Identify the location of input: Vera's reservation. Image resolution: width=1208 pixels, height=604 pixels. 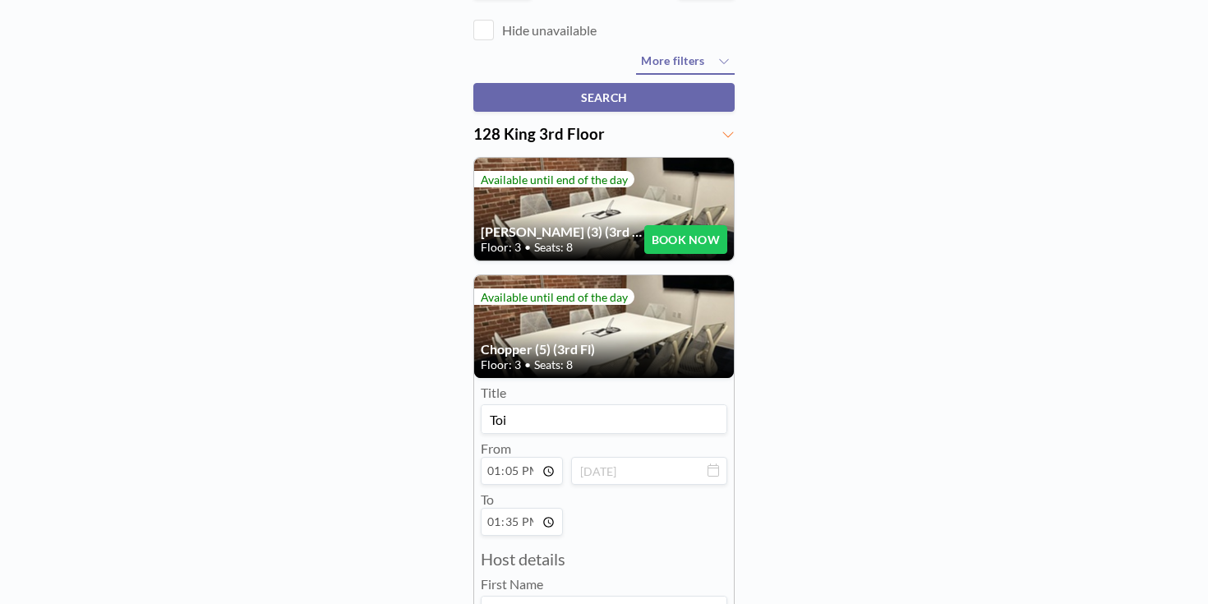
(604, 419).